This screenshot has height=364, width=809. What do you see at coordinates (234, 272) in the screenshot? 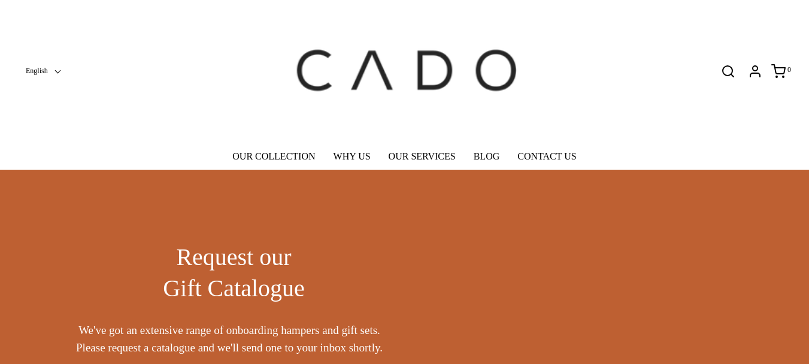
I see `span: Request our Gift Catalogue` at bounding box center [234, 272].